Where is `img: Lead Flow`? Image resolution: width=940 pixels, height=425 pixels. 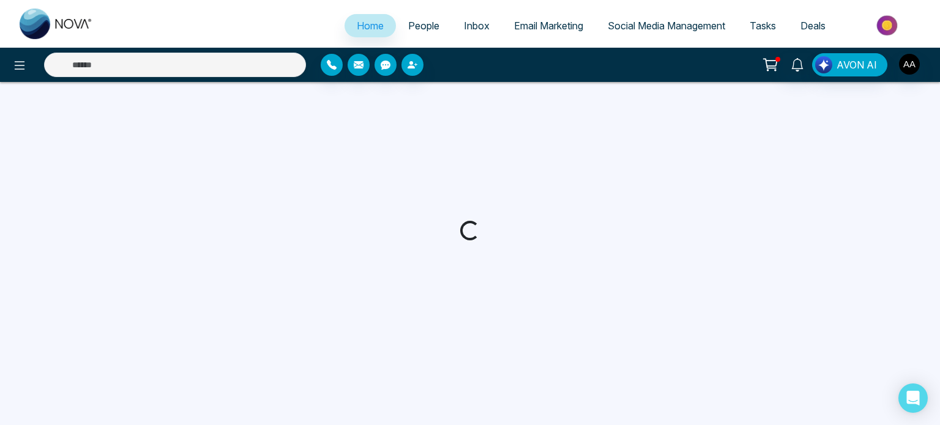 img: Lead Flow is located at coordinates (824, 65).